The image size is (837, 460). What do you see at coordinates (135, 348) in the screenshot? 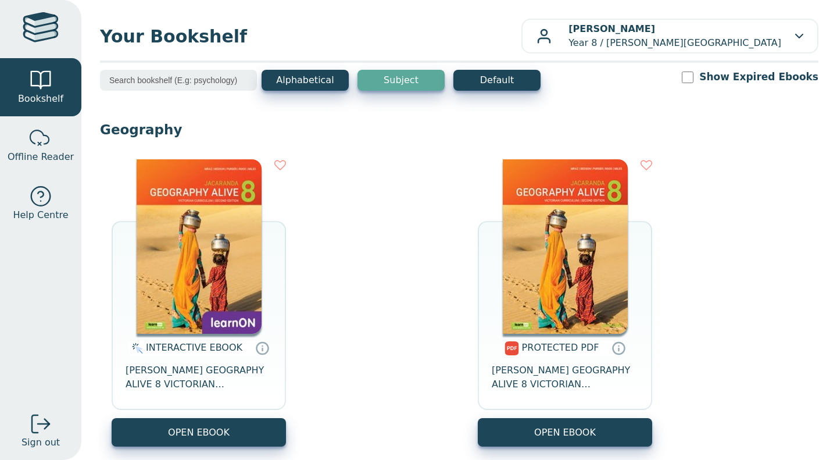
I see `img: interactive.svg` at bounding box center [135, 348].